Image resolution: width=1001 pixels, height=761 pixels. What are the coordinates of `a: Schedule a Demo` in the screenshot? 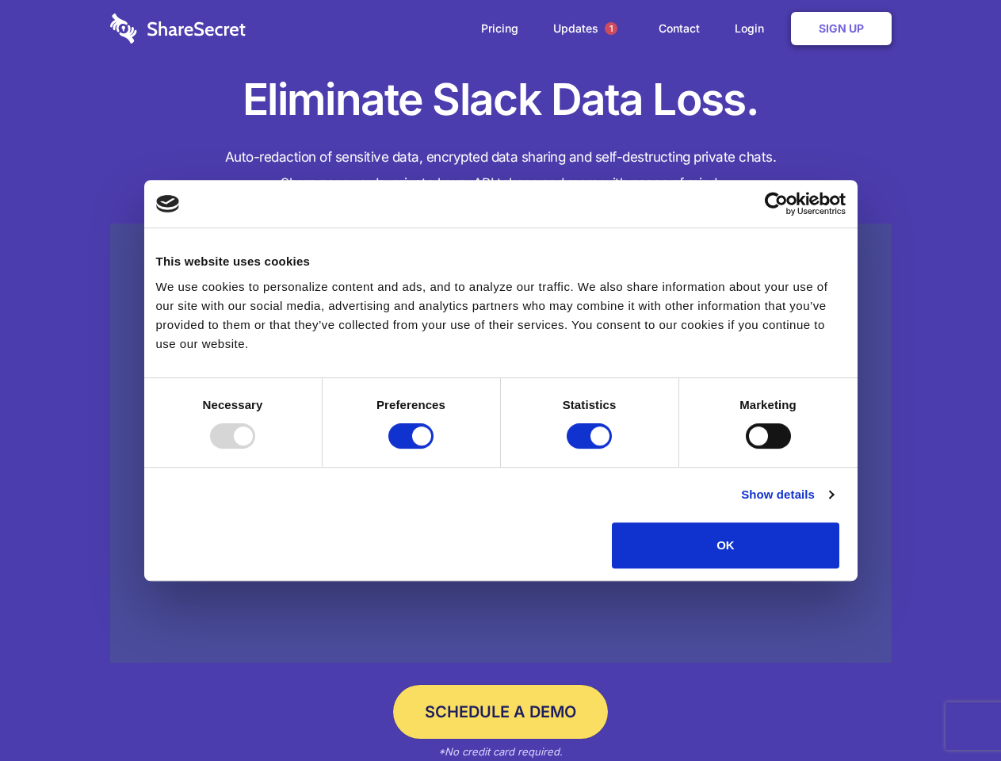 It's located at (500, 712).